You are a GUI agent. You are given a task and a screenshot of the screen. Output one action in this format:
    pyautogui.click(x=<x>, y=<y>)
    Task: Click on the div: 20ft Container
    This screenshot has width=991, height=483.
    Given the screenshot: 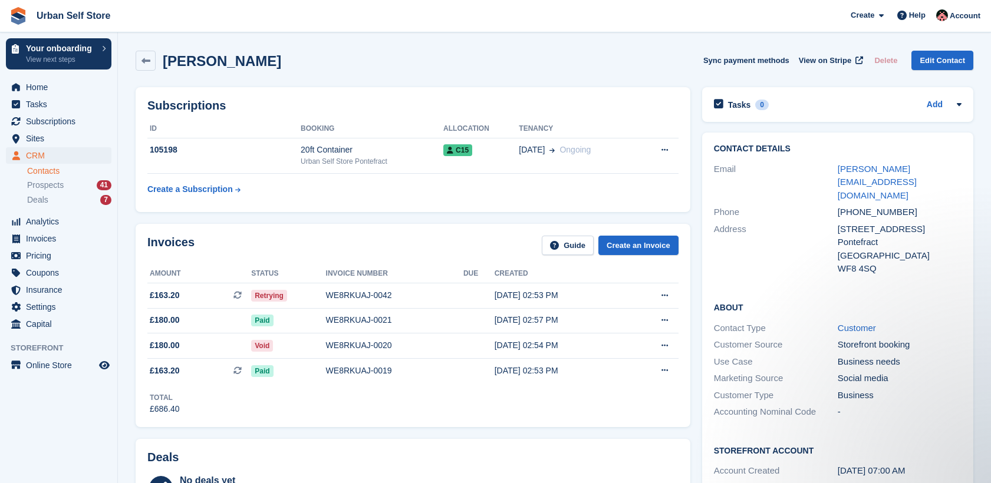 What is the action you would take?
    pyautogui.click(x=372, y=150)
    